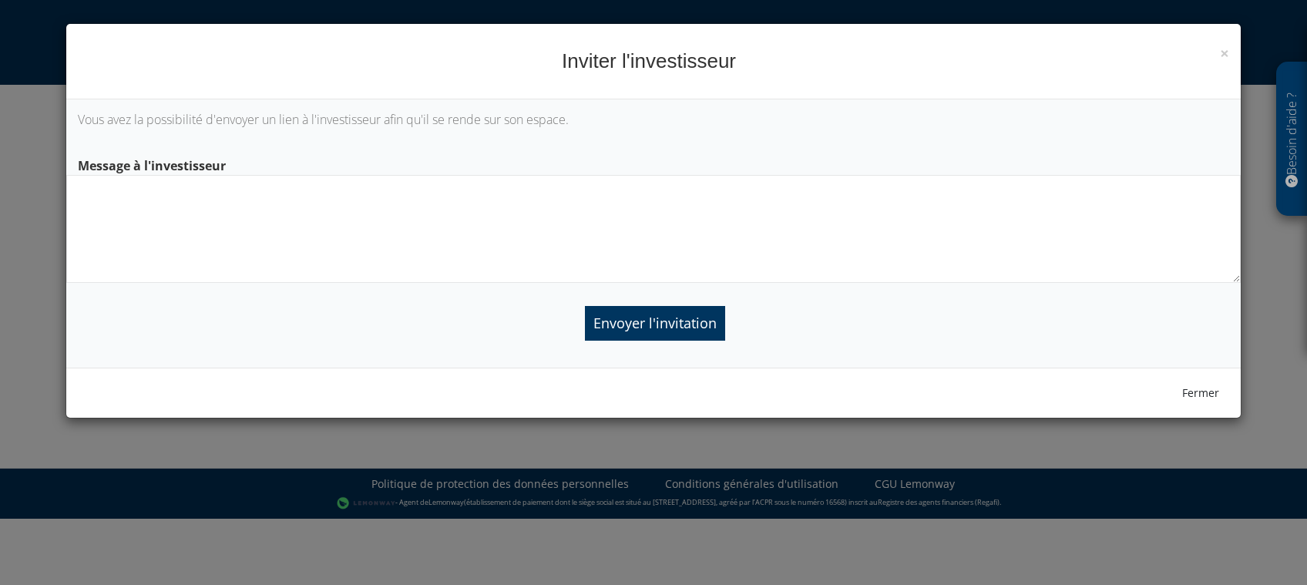 This screenshot has height=585, width=1307. Describe the element at coordinates (653, 61) in the screenshot. I see `h4: Inviter l'investisseur` at that location.